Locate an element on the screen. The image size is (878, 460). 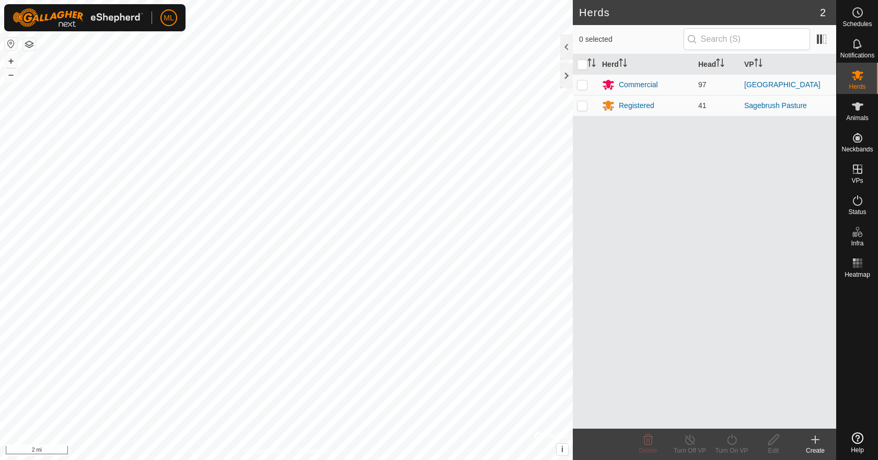
button: Reset Map is located at coordinates (11, 44).